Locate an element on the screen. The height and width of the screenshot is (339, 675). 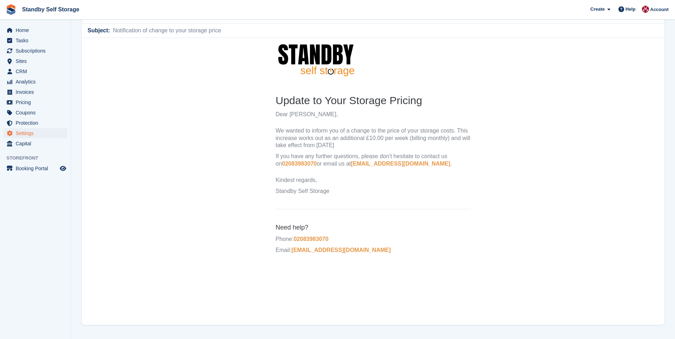
span: Subscriptions is located at coordinates (37, 51).